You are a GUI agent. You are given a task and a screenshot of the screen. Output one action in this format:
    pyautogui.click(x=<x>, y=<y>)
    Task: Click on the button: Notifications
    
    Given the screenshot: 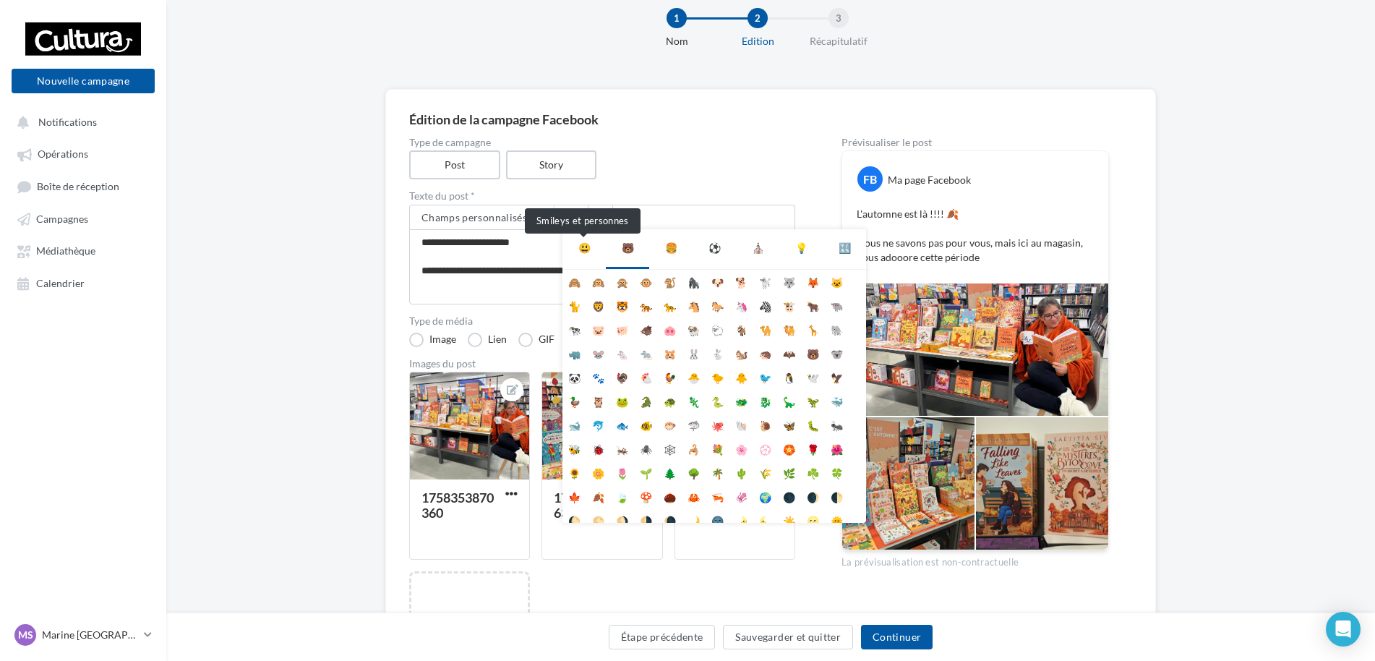 What is the action you would take?
    pyautogui.click(x=80, y=121)
    